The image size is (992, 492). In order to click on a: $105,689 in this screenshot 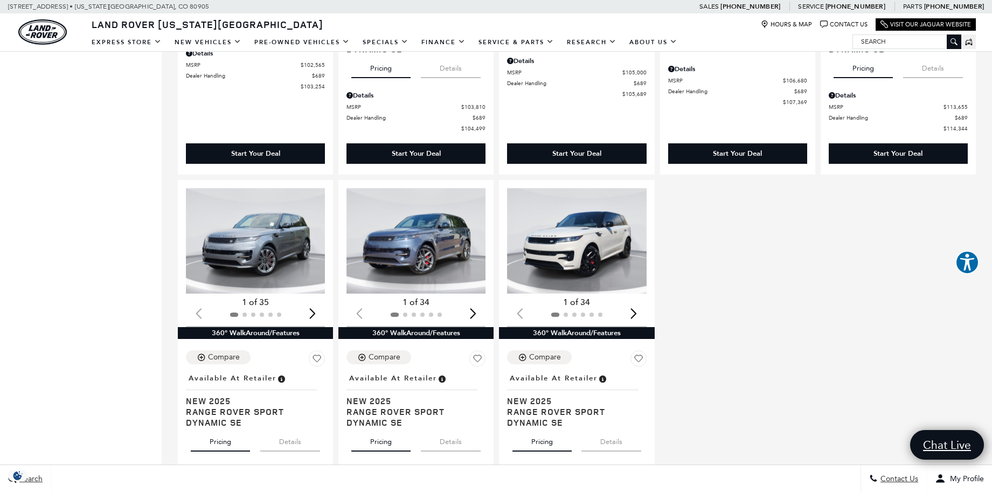, I will do `click(576, 94)`.